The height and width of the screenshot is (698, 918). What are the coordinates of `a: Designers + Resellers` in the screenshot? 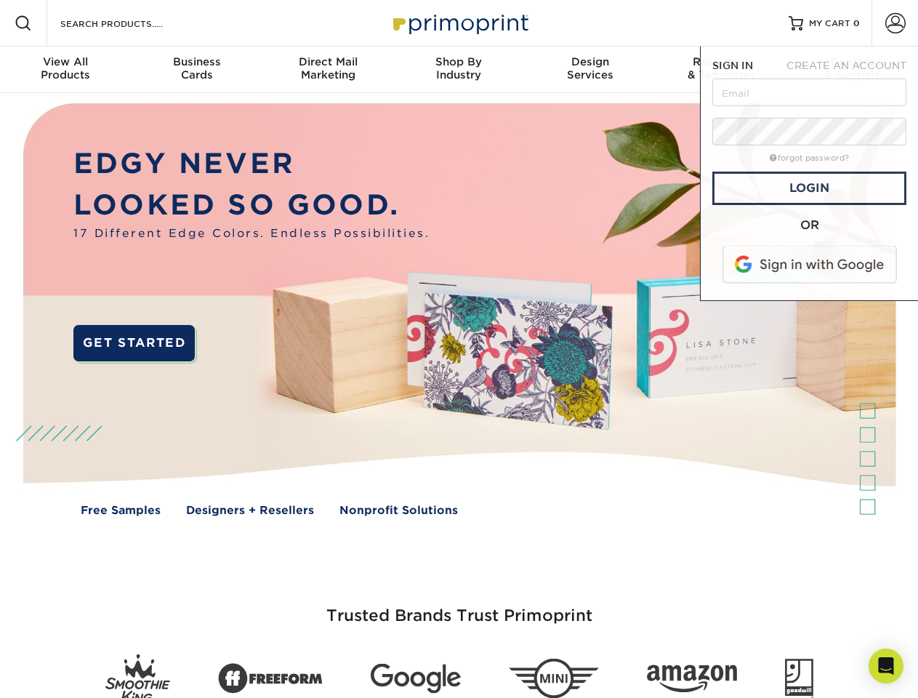 It's located at (250, 510).